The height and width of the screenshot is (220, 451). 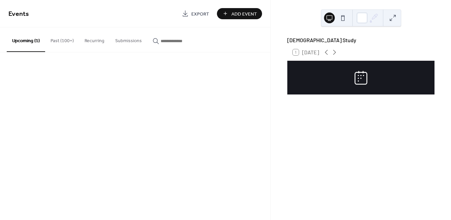 What do you see at coordinates (195, 13) in the screenshot?
I see `a: Export` at bounding box center [195, 13].